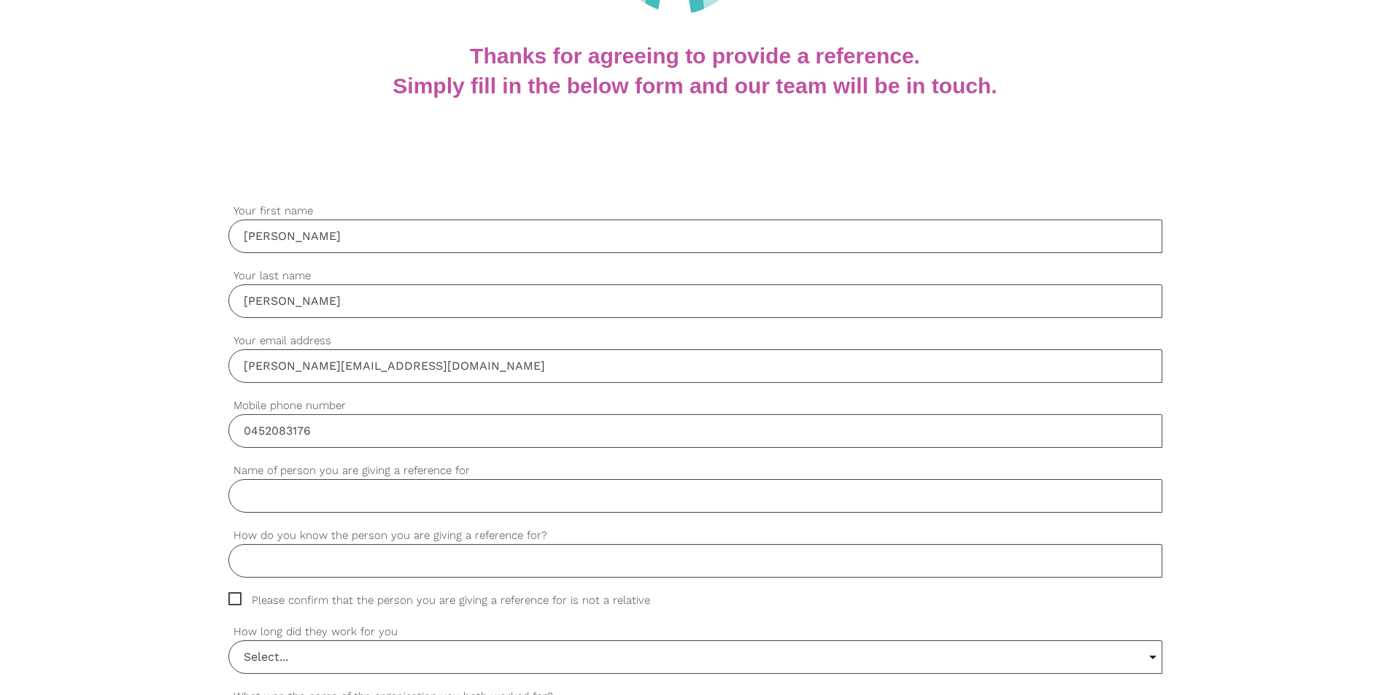 The width and height of the screenshot is (1390, 695). Describe the element at coordinates (695, 211) in the screenshot. I see `label: Your first name` at that location.